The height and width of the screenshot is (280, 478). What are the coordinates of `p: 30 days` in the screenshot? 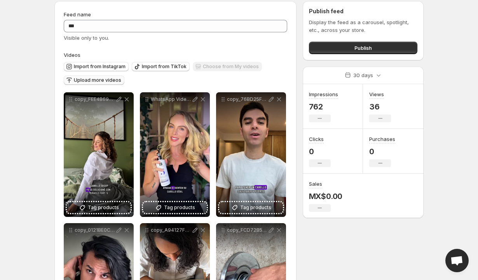 It's located at (363, 75).